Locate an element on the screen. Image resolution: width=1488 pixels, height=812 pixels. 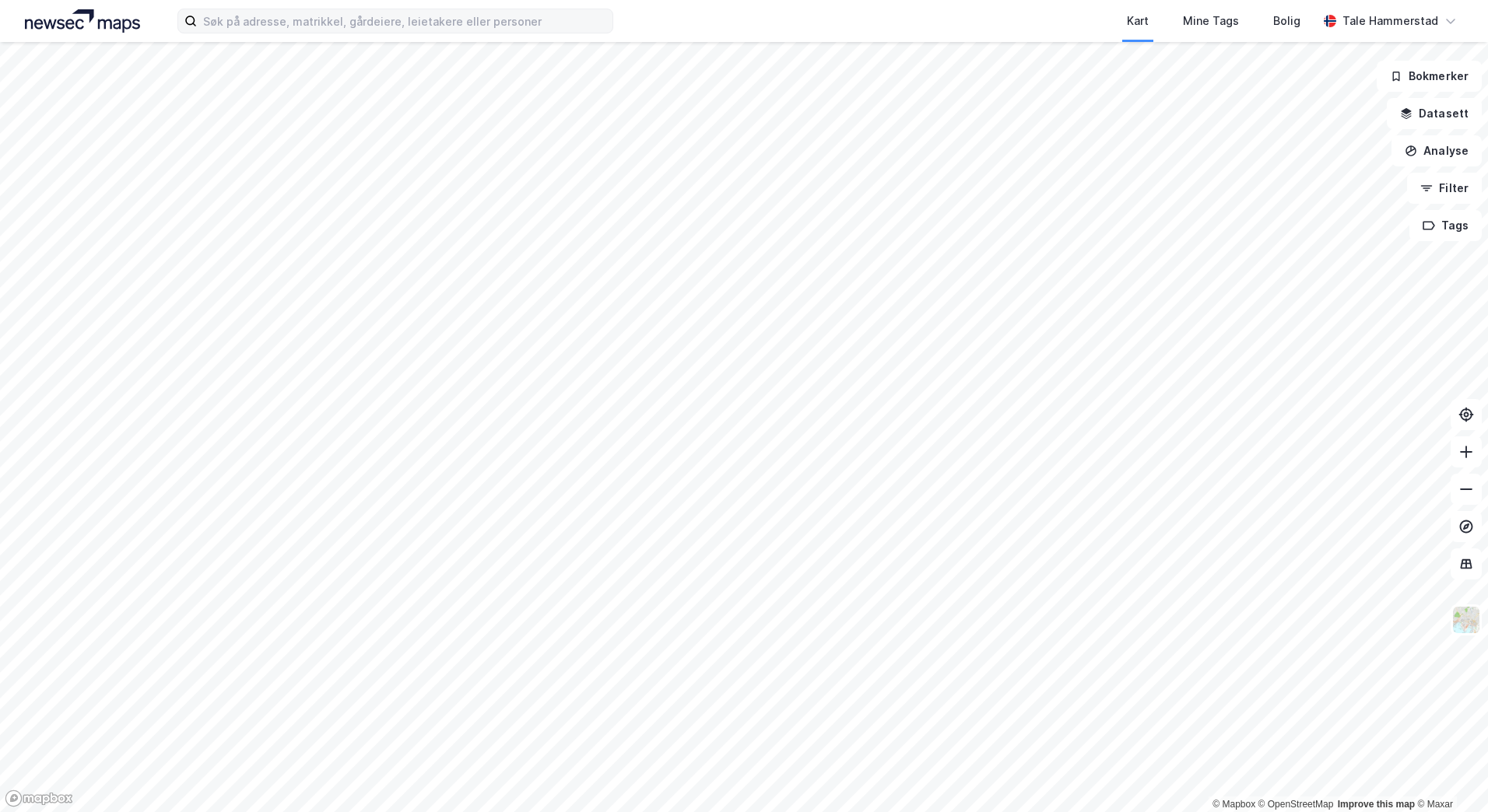
img: logo.a4113a55bc3d86da70a041830d287a7e.svg is located at coordinates (82, 21).